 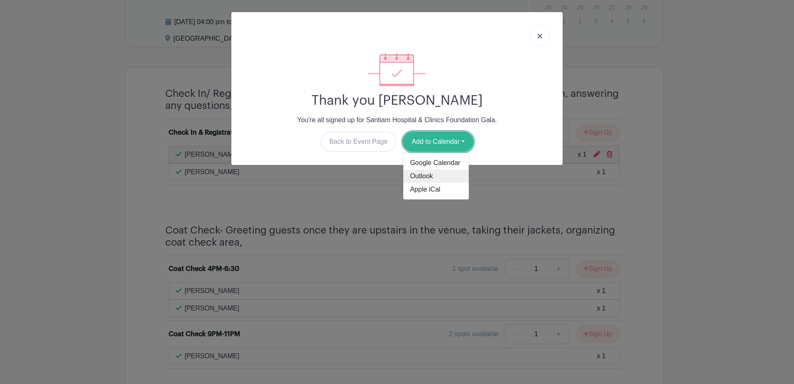 What do you see at coordinates (436, 189) in the screenshot?
I see `a: Apple iCal` at bounding box center [436, 189].